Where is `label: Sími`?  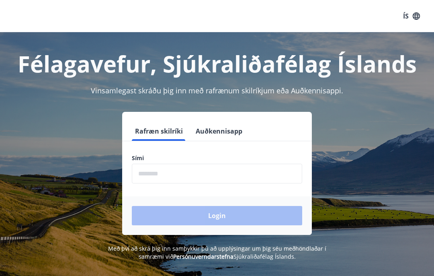
label: Sími is located at coordinates (217, 158).